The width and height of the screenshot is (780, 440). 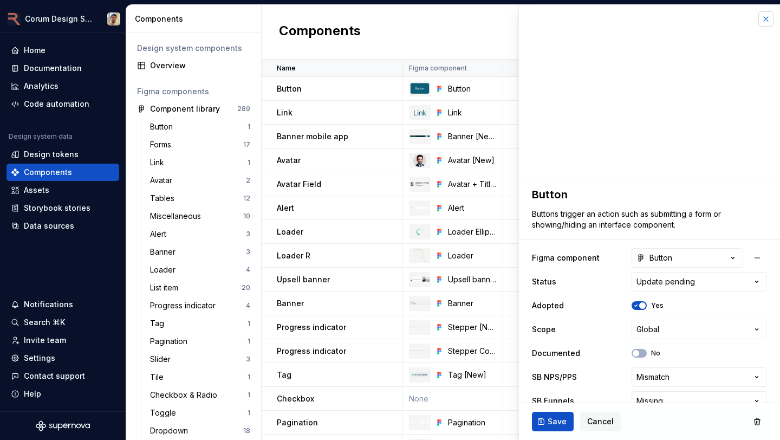 What do you see at coordinates (554, 377) in the screenshot?
I see `label: SB NPS/PPS` at bounding box center [554, 377].